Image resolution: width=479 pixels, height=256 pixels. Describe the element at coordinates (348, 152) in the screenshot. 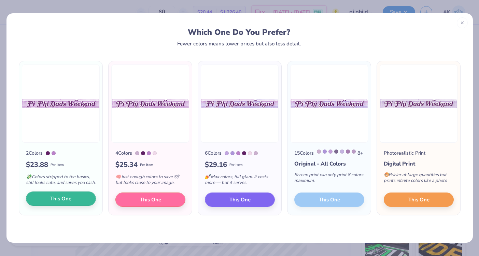

I see `div: 521 C` at that location.